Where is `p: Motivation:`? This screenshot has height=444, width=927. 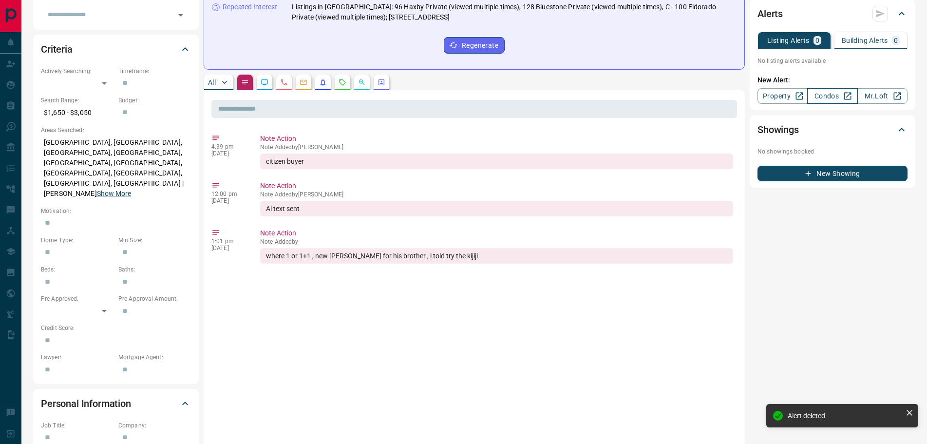
p: Motivation: is located at coordinates (116, 211).